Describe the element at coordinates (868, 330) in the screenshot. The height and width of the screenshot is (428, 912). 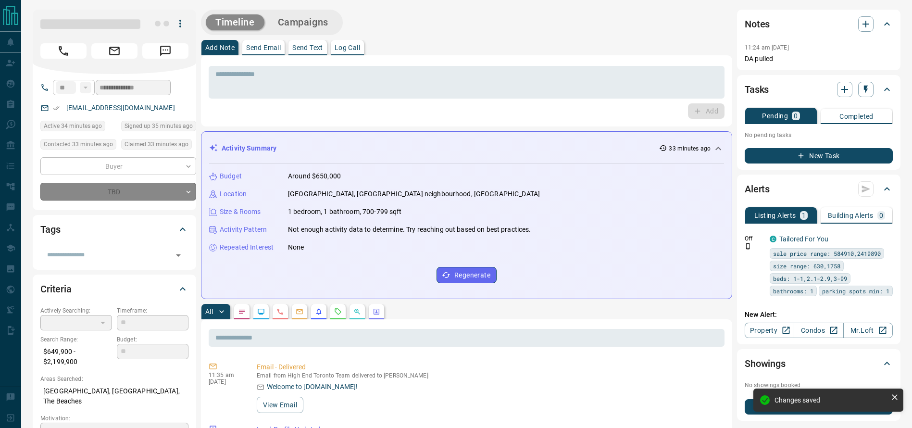
I see `a: Mr.Loft` at that location.